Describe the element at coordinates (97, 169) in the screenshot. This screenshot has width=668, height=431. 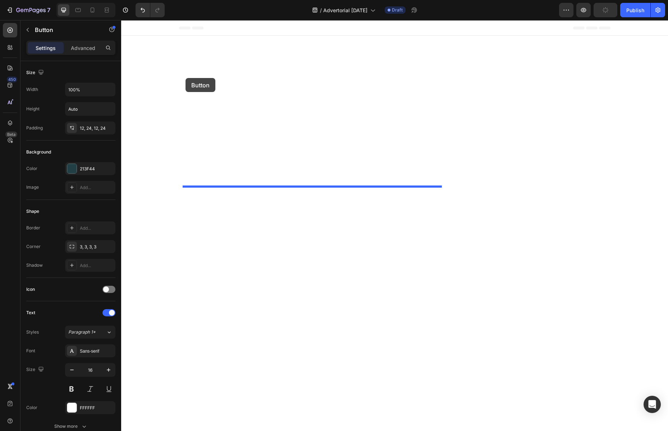
I see `div: 213F44` at that location.